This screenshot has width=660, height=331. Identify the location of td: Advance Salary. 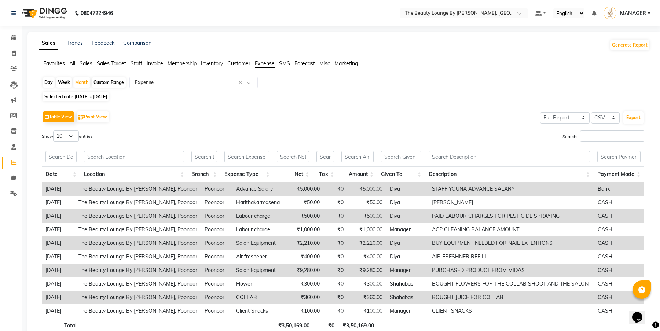
(258, 189).